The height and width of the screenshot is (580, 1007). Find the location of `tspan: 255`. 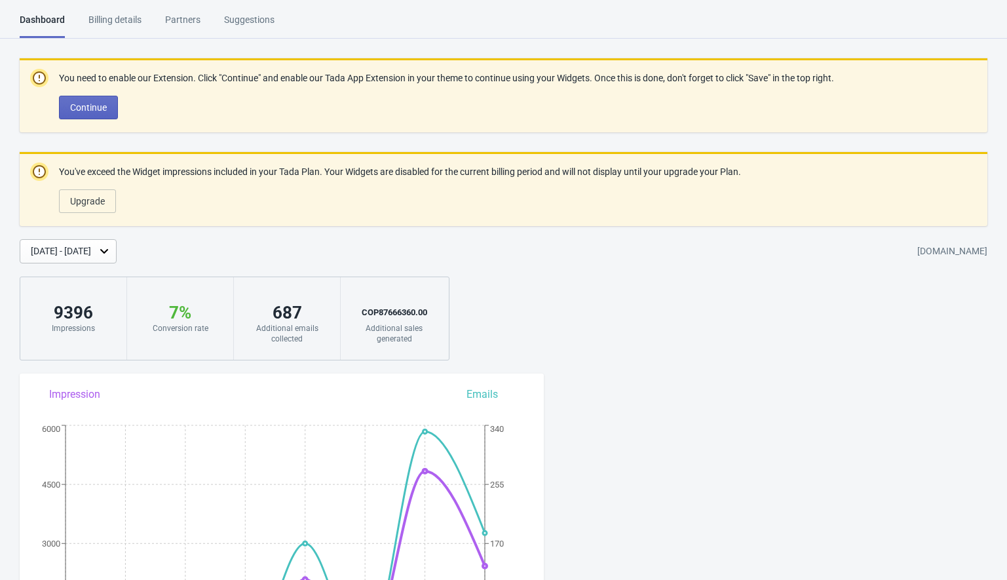

tspan: 255 is located at coordinates (497, 484).